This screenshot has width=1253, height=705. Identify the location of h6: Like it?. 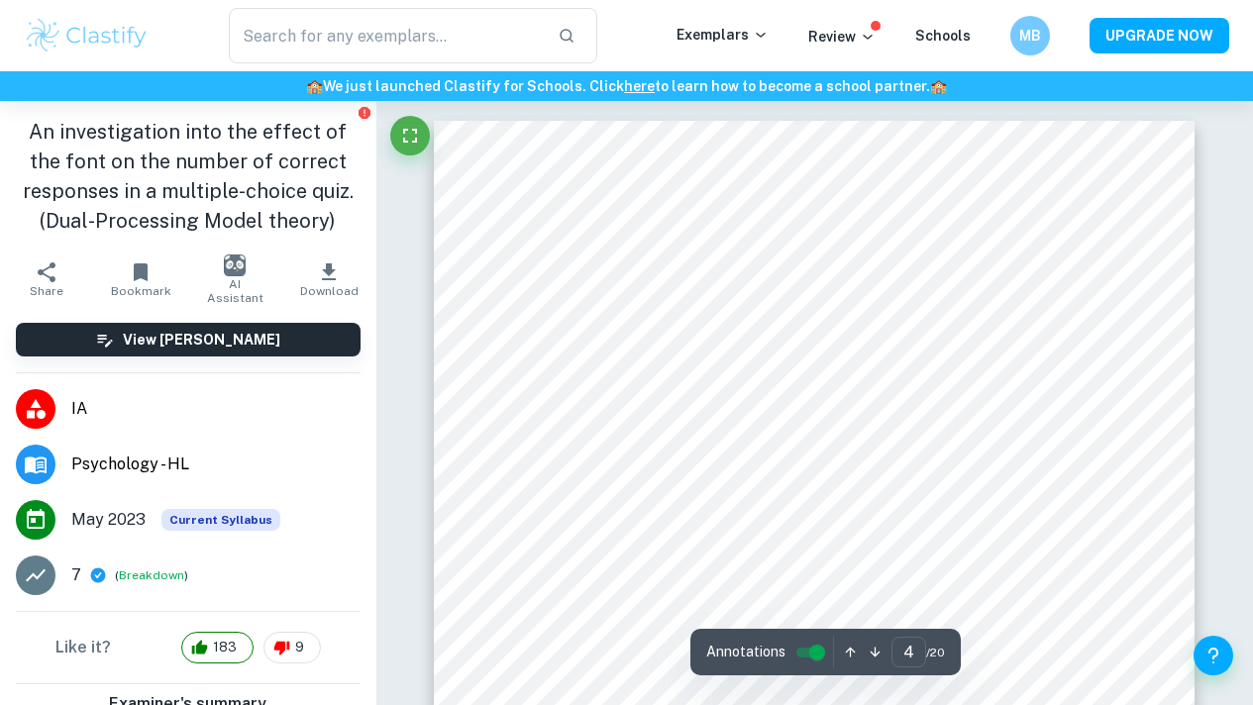
(83, 648).